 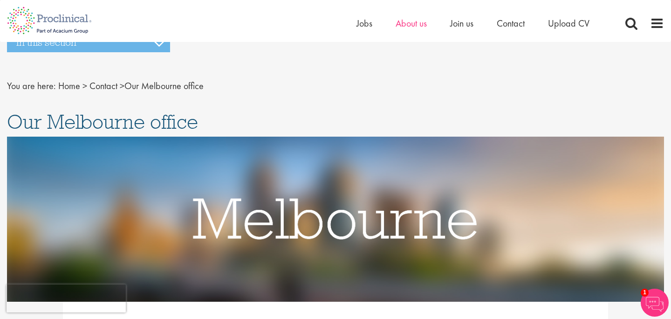 What do you see at coordinates (365, 23) in the screenshot?
I see `span: Jobs` at bounding box center [365, 23].